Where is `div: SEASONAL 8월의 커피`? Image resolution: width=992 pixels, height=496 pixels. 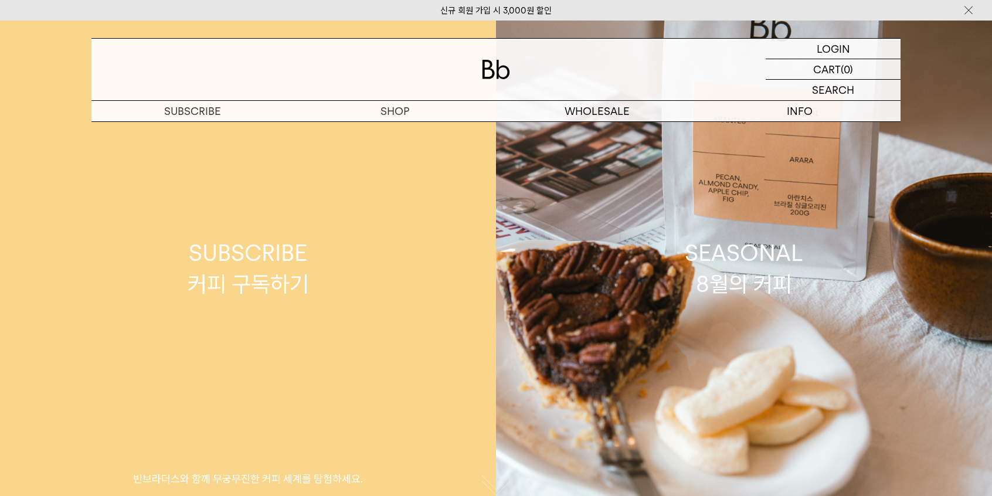
div: SEASONAL 8월의 커피 is located at coordinates (744, 268).